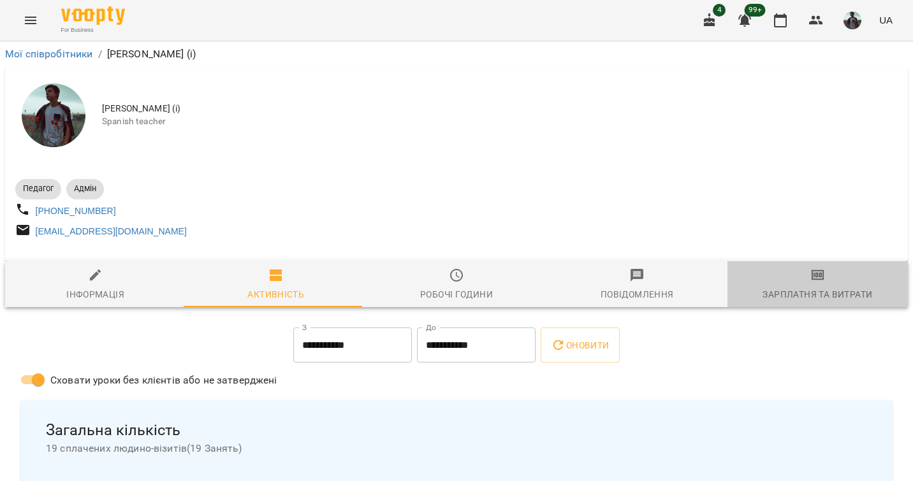 The width and height of the screenshot is (913, 481). I want to click on button: UA, so click(885, 20).